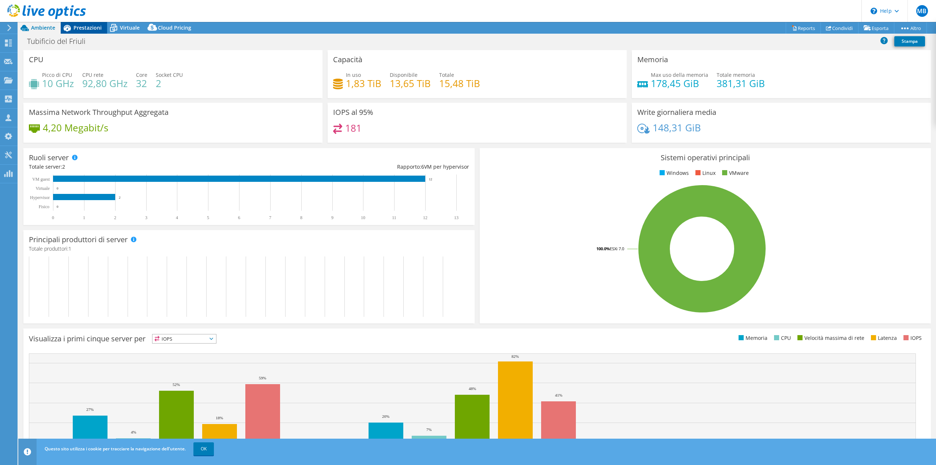  I want to click on a: Condividi, so click(840, 28).